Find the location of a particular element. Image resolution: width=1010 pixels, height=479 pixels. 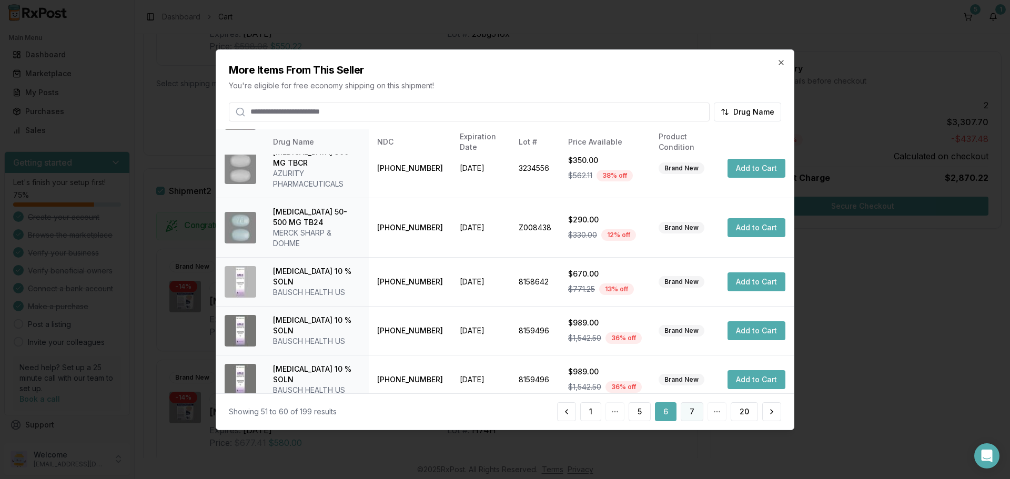

div: 38 % off is located at coordinates (614, 176).